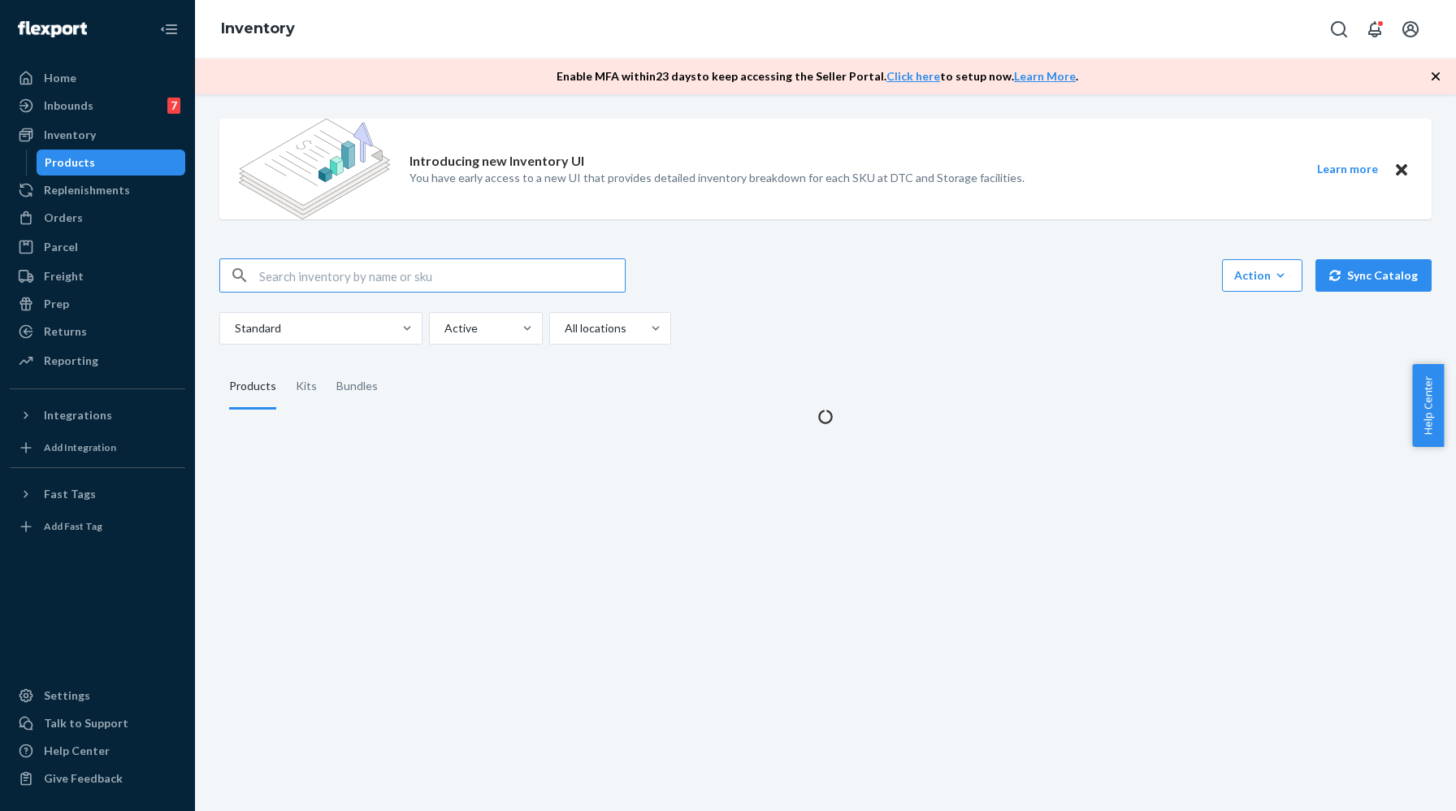 The image size is (1456, 811). I want to click on div: Help Center, so click(76, 751).